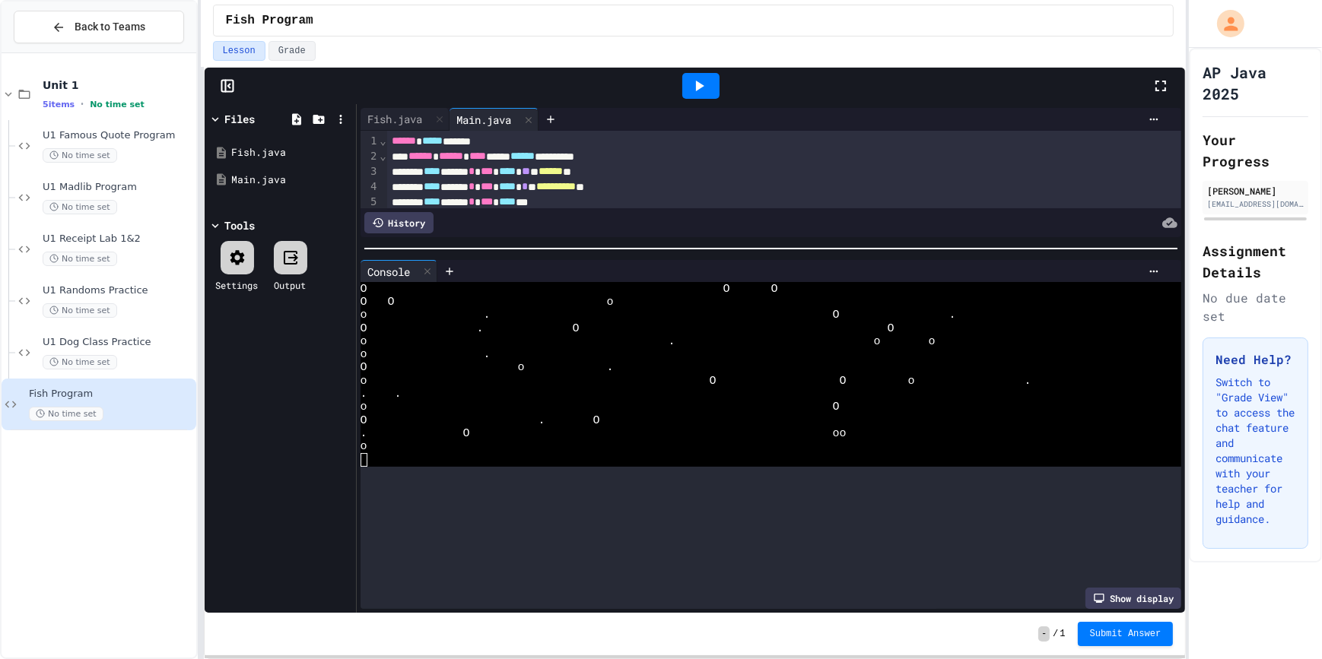 The height and width of the screenshot is (659, 1322). I want to click on div: Main.java, so click(291, 180).